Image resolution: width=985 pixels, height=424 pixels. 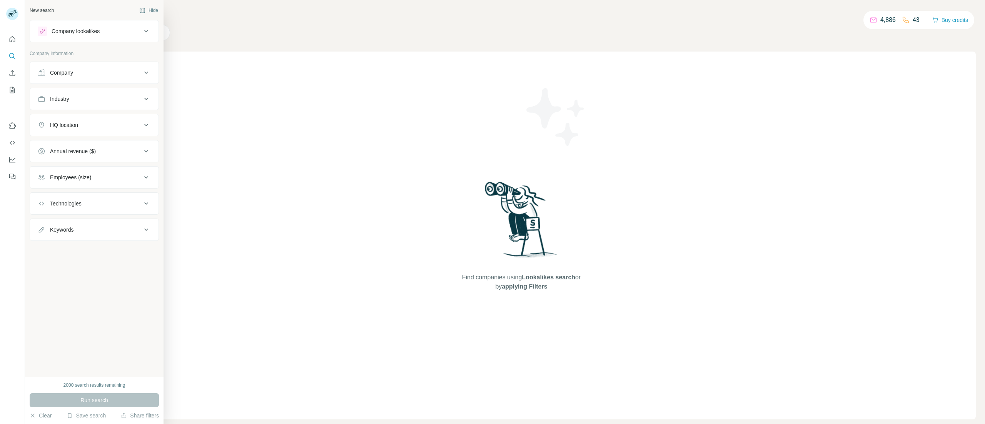 I want to click on button: Buy credits, so click(x=950, y=20).